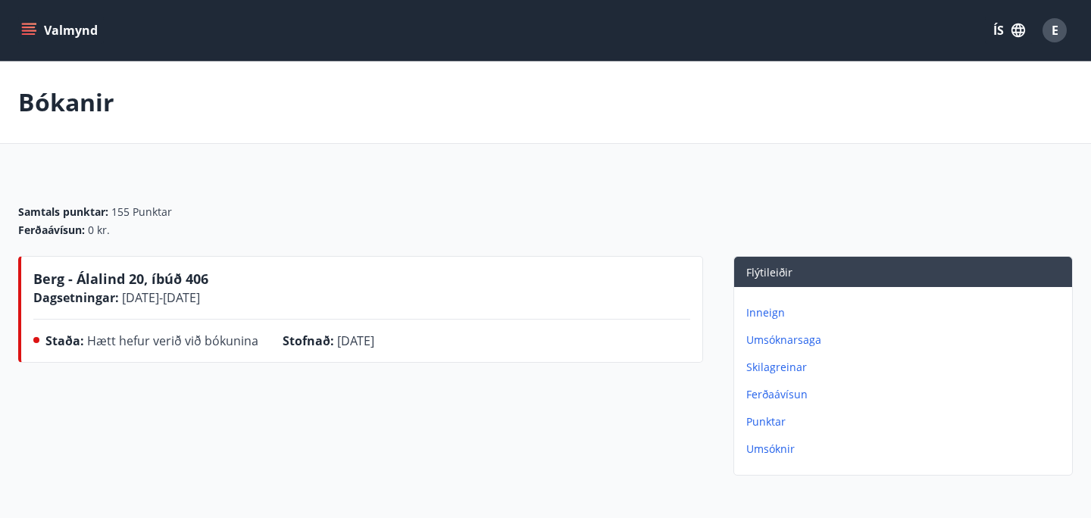 The height and width of the screenshot is (518, 1091). I want to click on p: Skilagreinar, so click(906, 367).